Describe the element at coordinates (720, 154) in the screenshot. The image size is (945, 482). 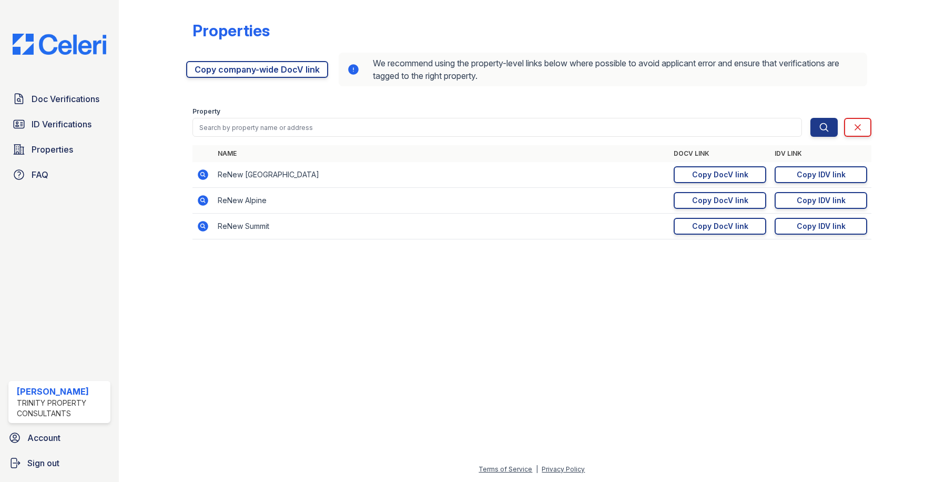
I see `th: DocV Link` at that location.